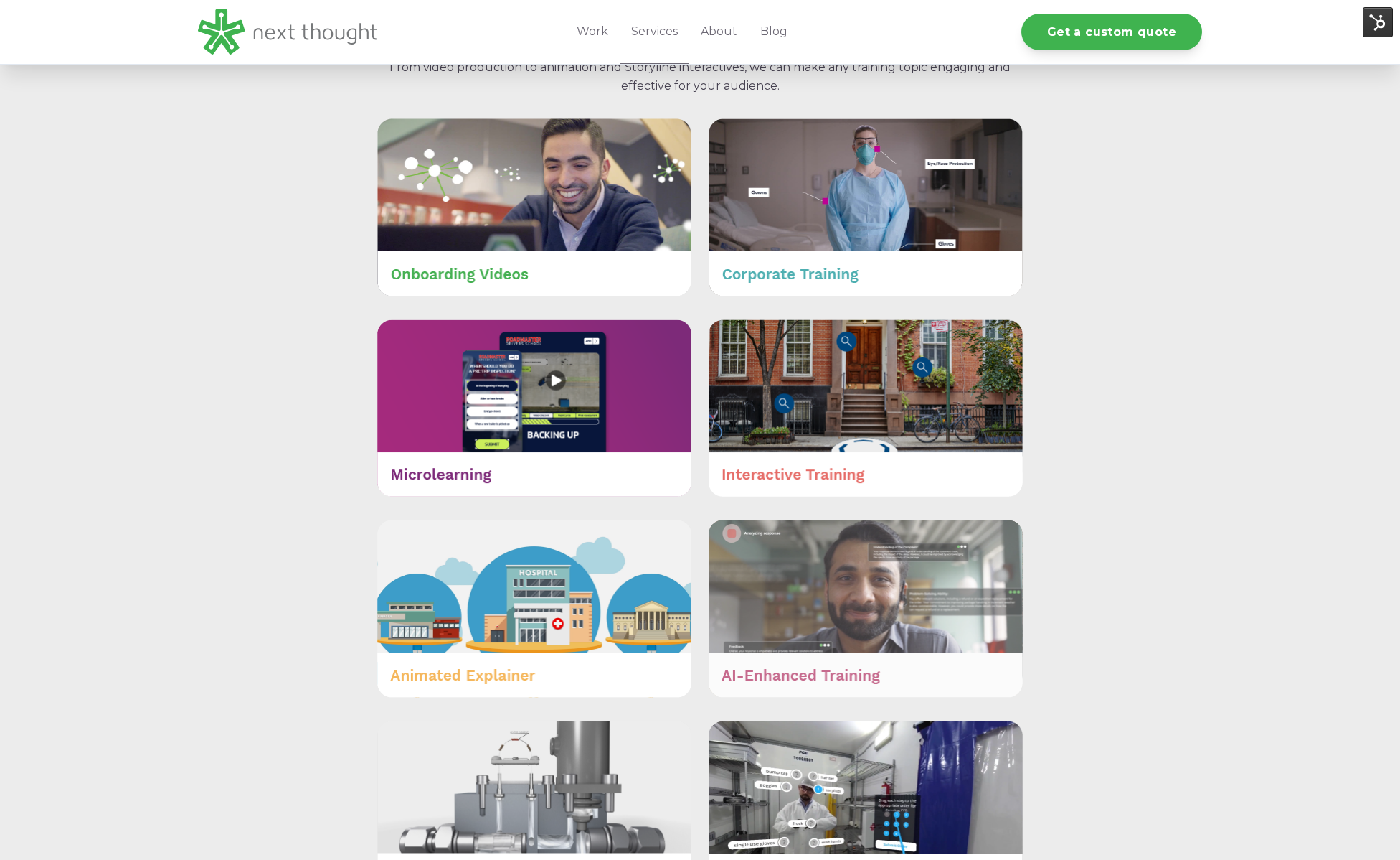 The image size is (1400, 860). Describe the element at coordinates (1377, 22) in the screenshot. I see `img: HubSpot Tools Menu Toggle` at that location.